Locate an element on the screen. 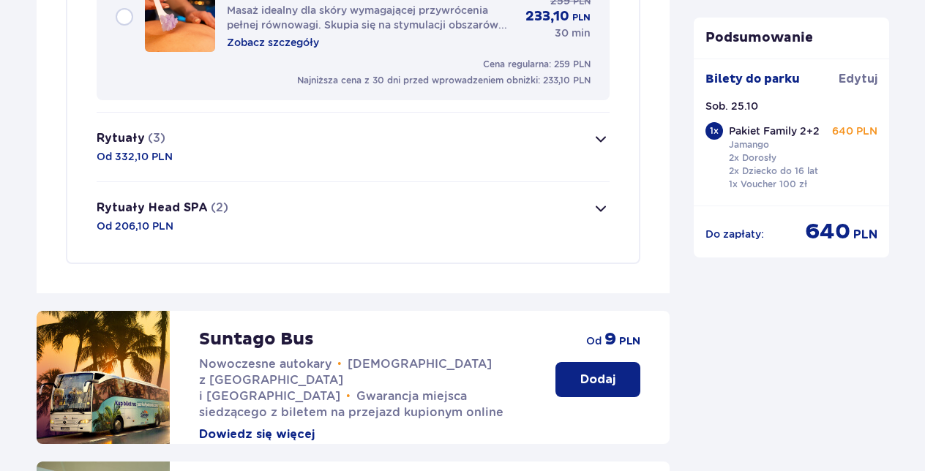 This screenshot has width=925, height=471. p: Podsumowanie is located at coordinates (792, 38).